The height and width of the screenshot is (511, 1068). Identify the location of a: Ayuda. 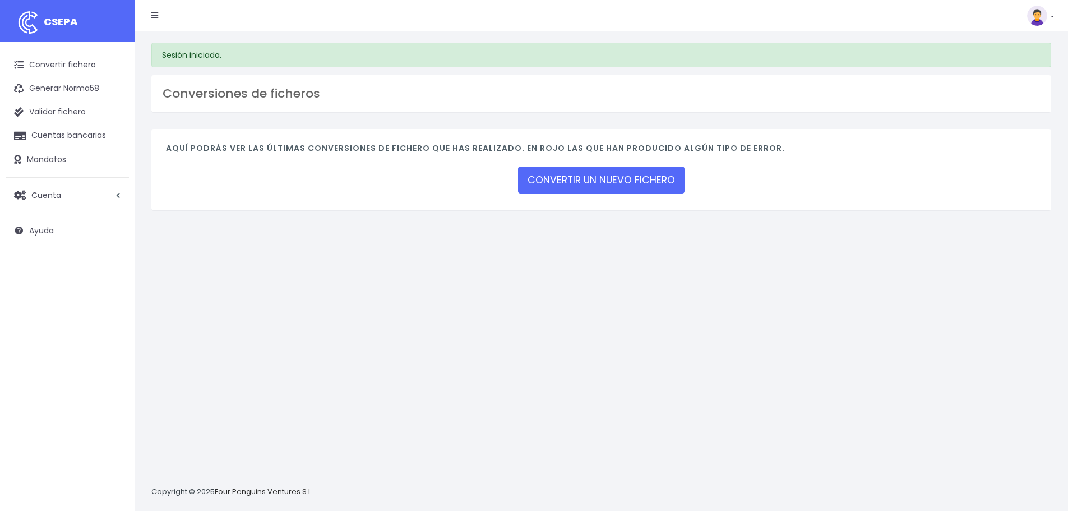
(67, 230).